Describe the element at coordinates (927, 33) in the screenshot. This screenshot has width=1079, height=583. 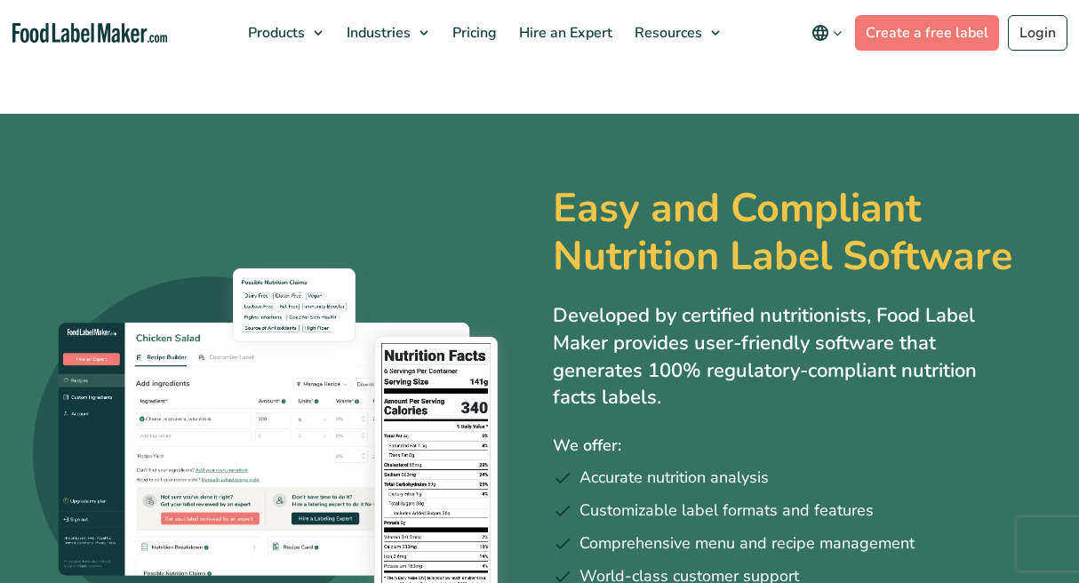
I see `a: Create a free label` at that location.